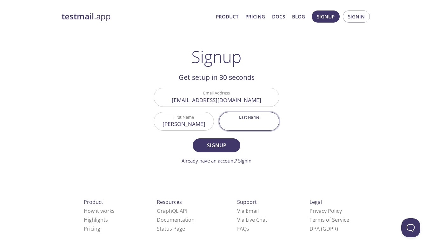 The width and height of the screenshot is (433, 250). Describe the element at coordinates (299, 17) in the screenshot. I see `a: Blog` at that location.